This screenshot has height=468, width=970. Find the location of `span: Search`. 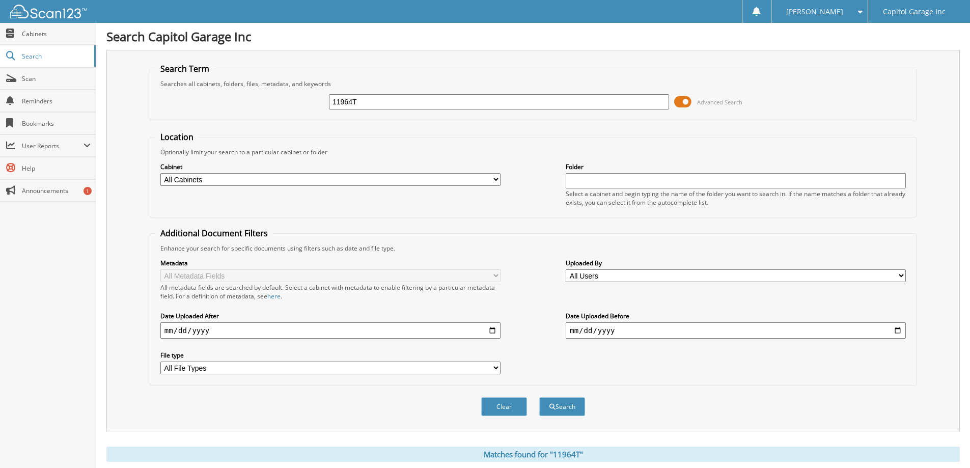

span: Search is located at coordinates (56, 56).